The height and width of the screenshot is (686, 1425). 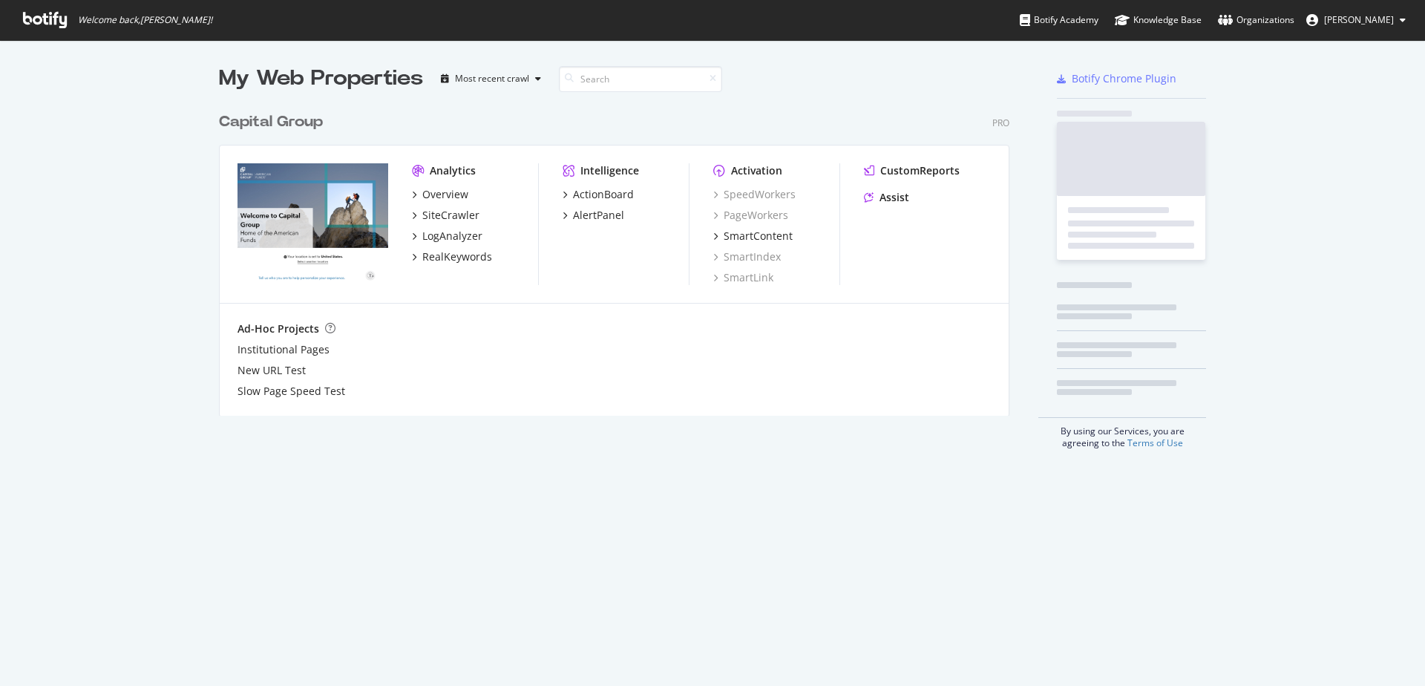 I want to click on div: Botify Chrome Plugin, so click(x=1123, y=79).